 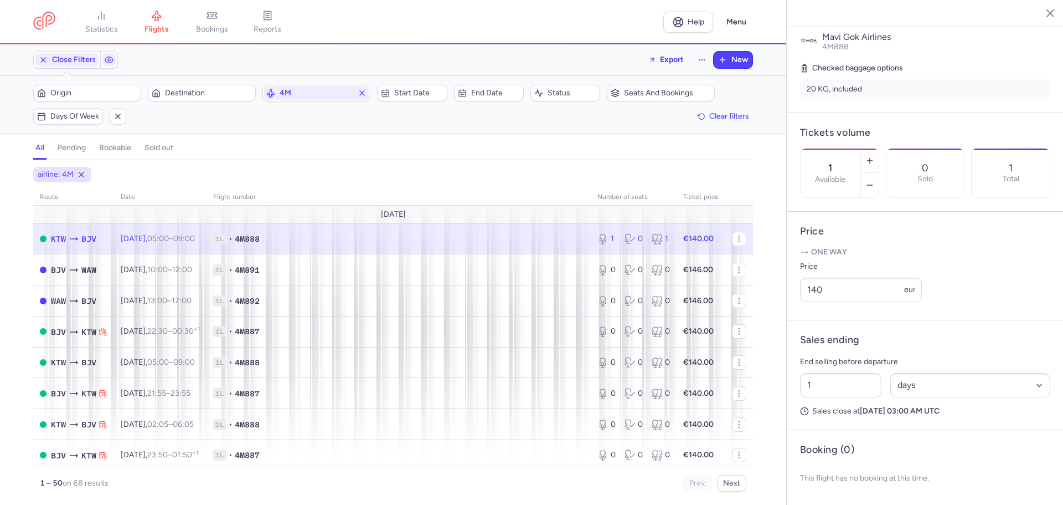 I want to click on time: 23:55, so click(x=181, y=393).